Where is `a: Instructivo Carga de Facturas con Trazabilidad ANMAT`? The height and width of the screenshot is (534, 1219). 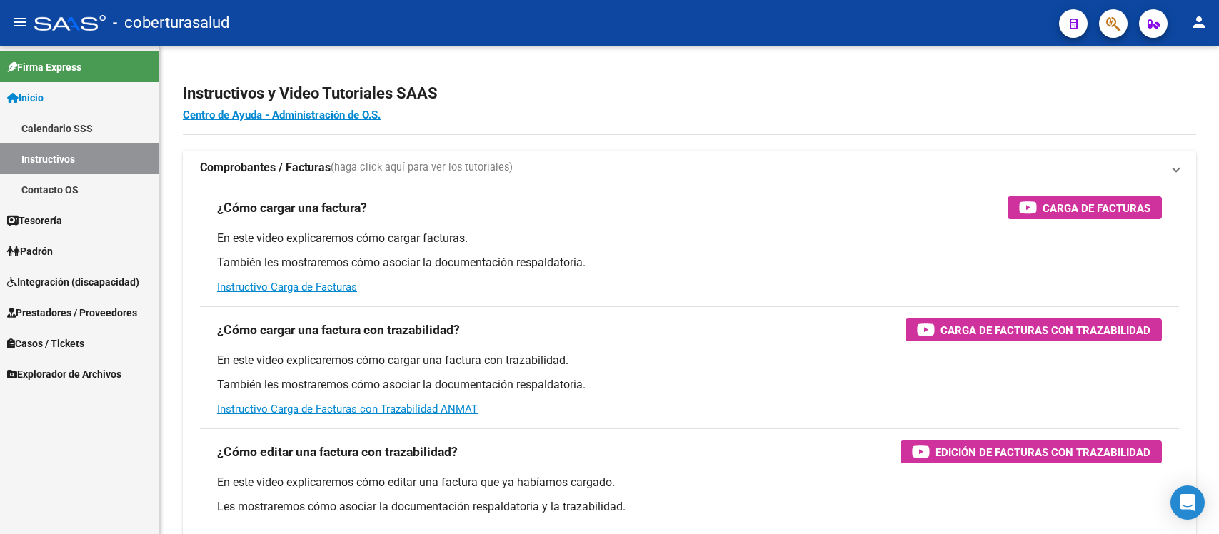 a: Instructivo Carga de Facturas con Trazabilidad ANMAT is located at coordinates (347, 409).